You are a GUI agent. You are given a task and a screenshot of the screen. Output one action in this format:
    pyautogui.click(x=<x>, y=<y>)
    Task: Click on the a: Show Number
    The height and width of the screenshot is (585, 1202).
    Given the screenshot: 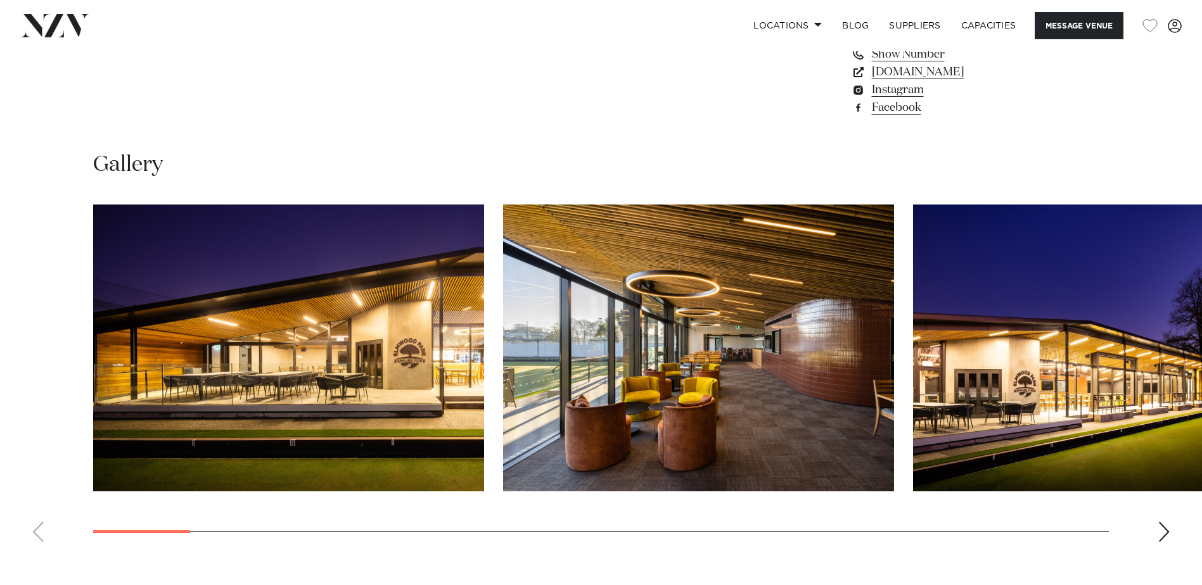 What is the action you would take?
    pyautogui.click(x=954, y=54)
    